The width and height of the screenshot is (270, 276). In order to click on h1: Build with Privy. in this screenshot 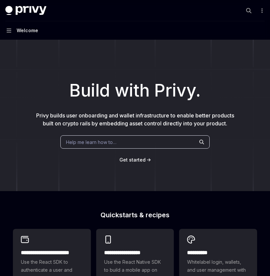, I will do `click(135, 90)`.